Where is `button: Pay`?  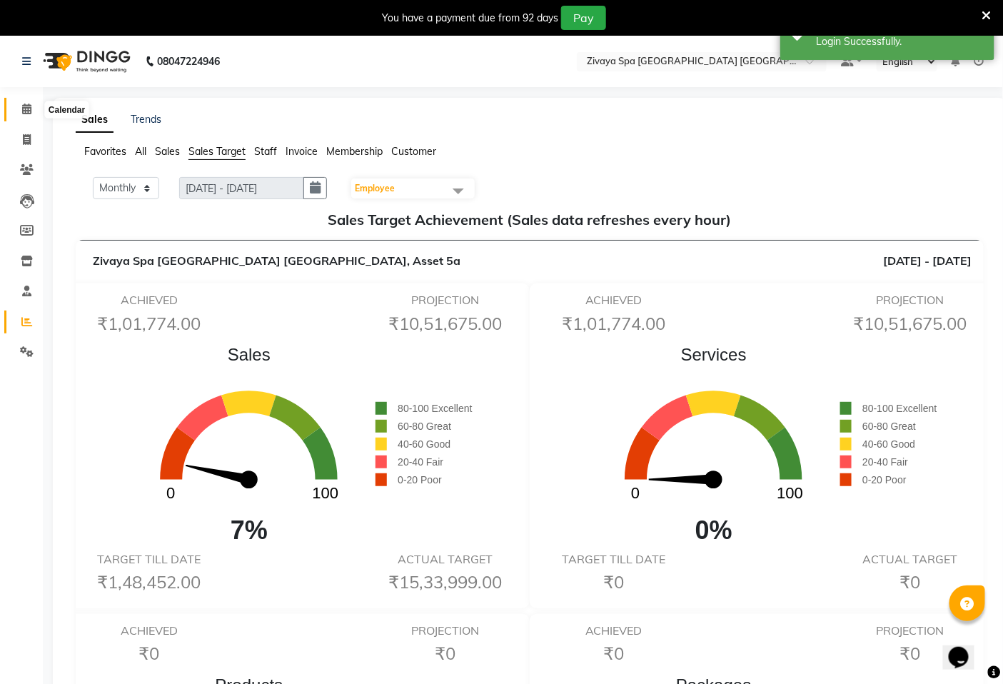
button: Pay is located at coordinates (583, 18).